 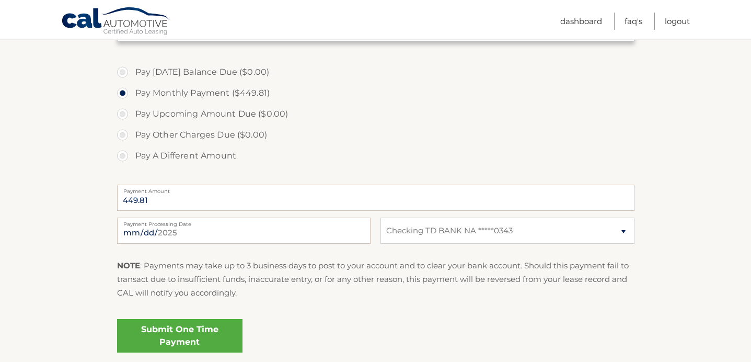 I want to click on a: Cal Automotive, so click(x=116, y=22).